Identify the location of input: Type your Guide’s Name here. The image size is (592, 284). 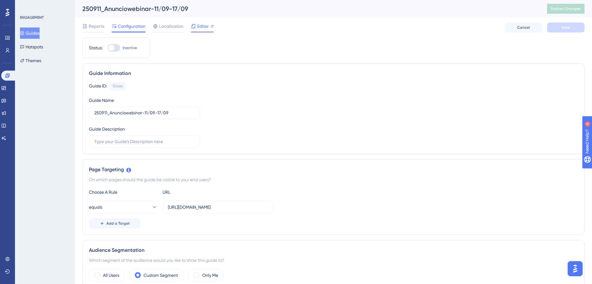
(144, 113).